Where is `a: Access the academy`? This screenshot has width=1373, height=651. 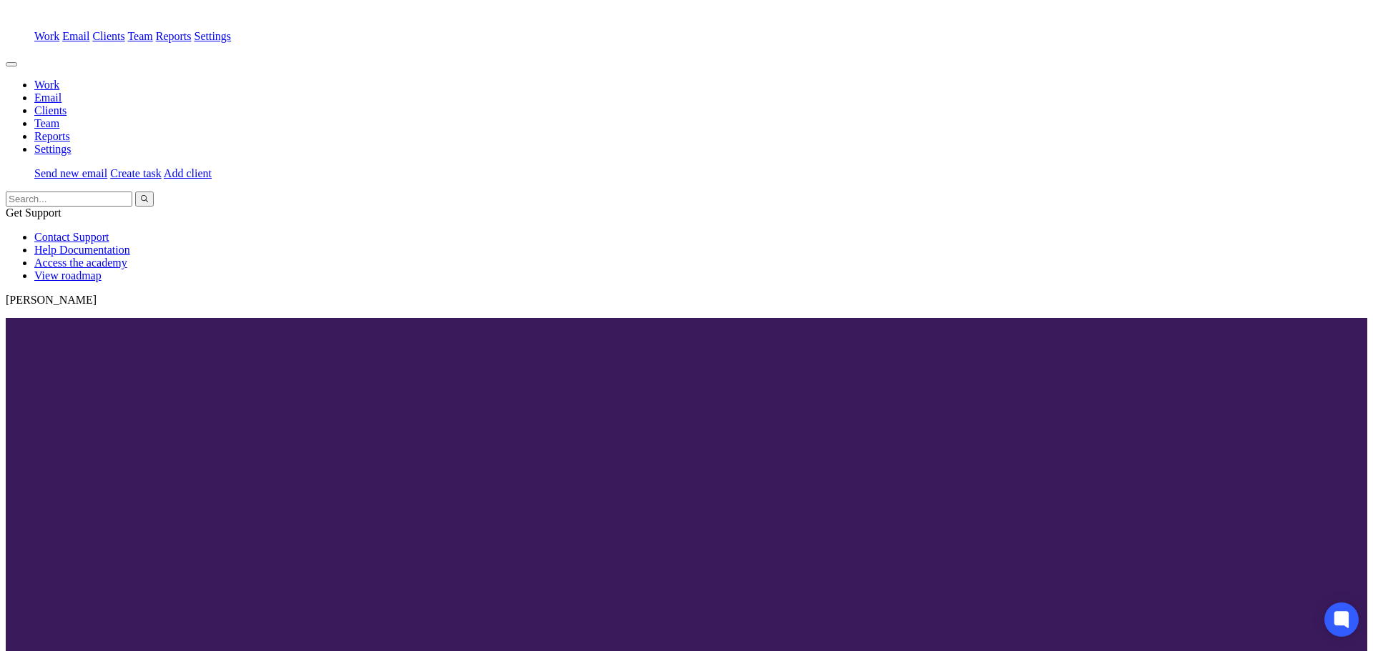
a: Access the academy is located at coordinates (81, 262).